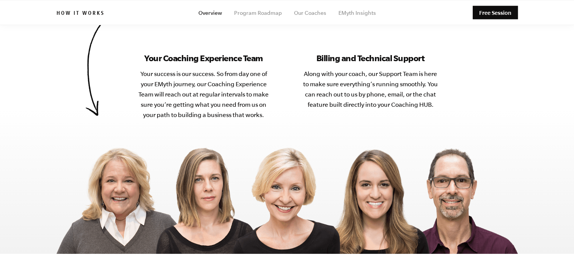  Describe the element at coordinates (80, 14) in the screenshot. I see `h6: How it works` at that location.